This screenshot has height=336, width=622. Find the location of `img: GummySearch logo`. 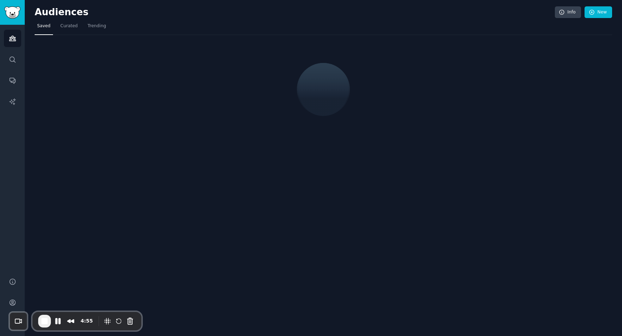

img: GummySearch logo is located at coordinates (12, 12).